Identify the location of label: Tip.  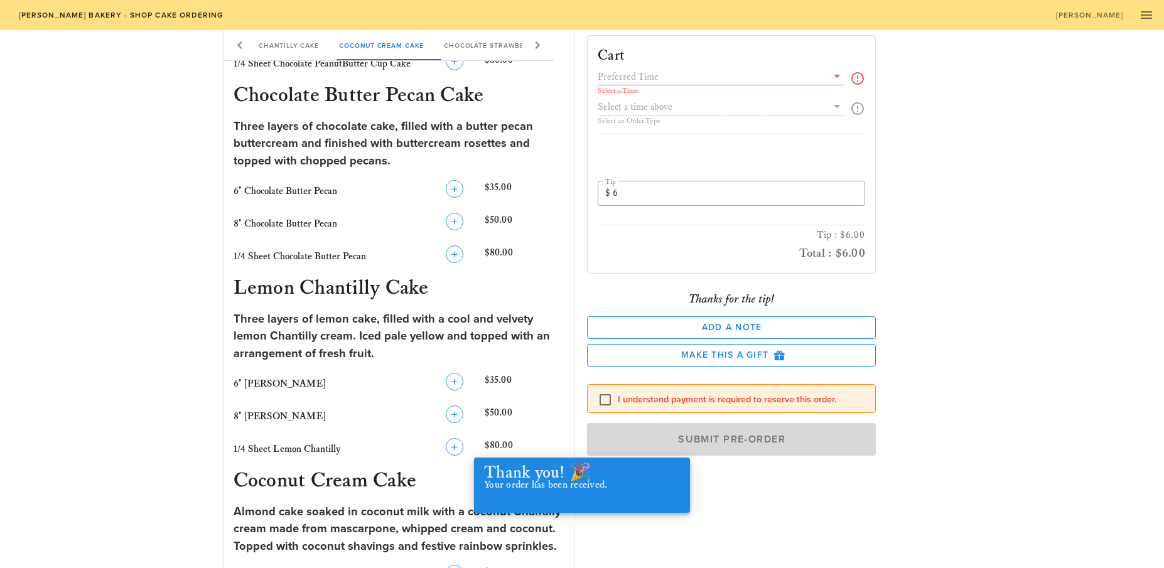
(610, 181).